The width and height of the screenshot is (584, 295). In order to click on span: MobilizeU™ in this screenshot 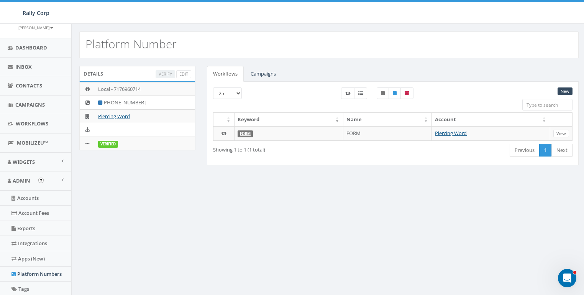, I will do `click(32, 142)`.